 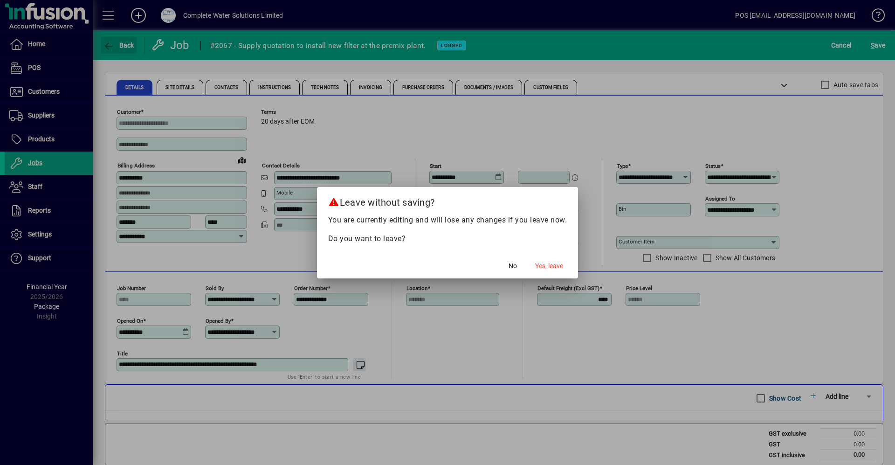 What do you see at coordinates (549, 266) in the screenshot?
I see `button: Yes, leave` at bounding box center [549, 266].